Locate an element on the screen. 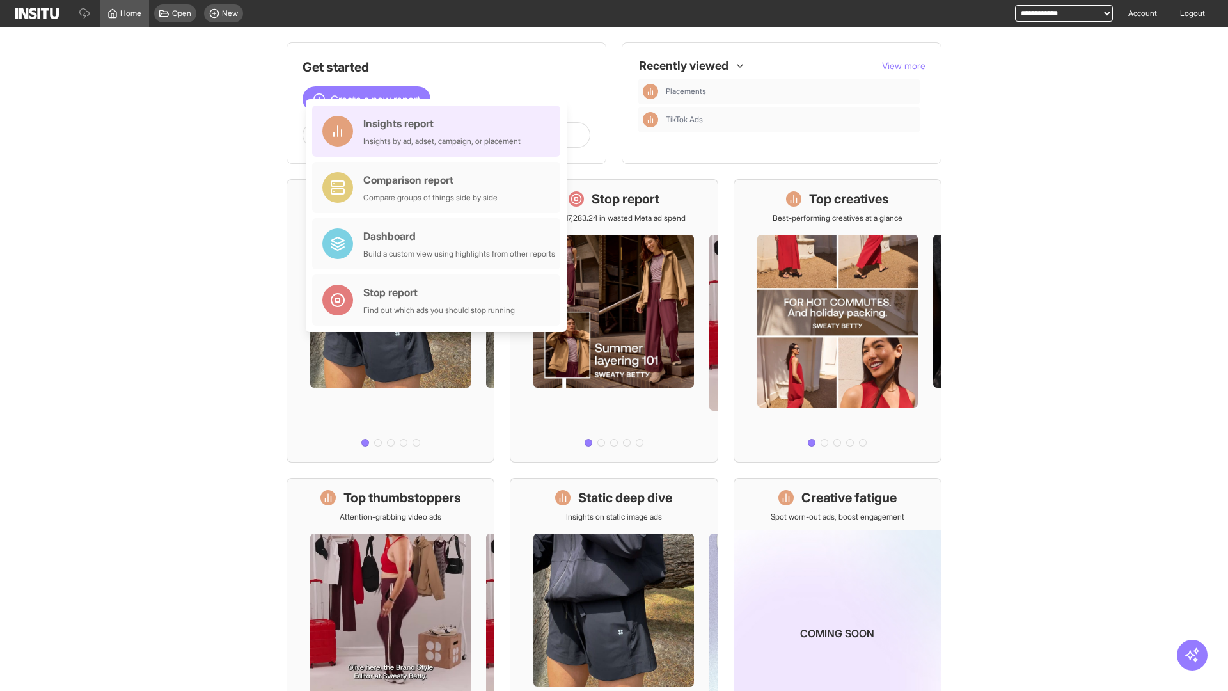 The height and width of the screenshot is (691, 1228). p: Insights on static image ads is located at coordinates (614, 517).